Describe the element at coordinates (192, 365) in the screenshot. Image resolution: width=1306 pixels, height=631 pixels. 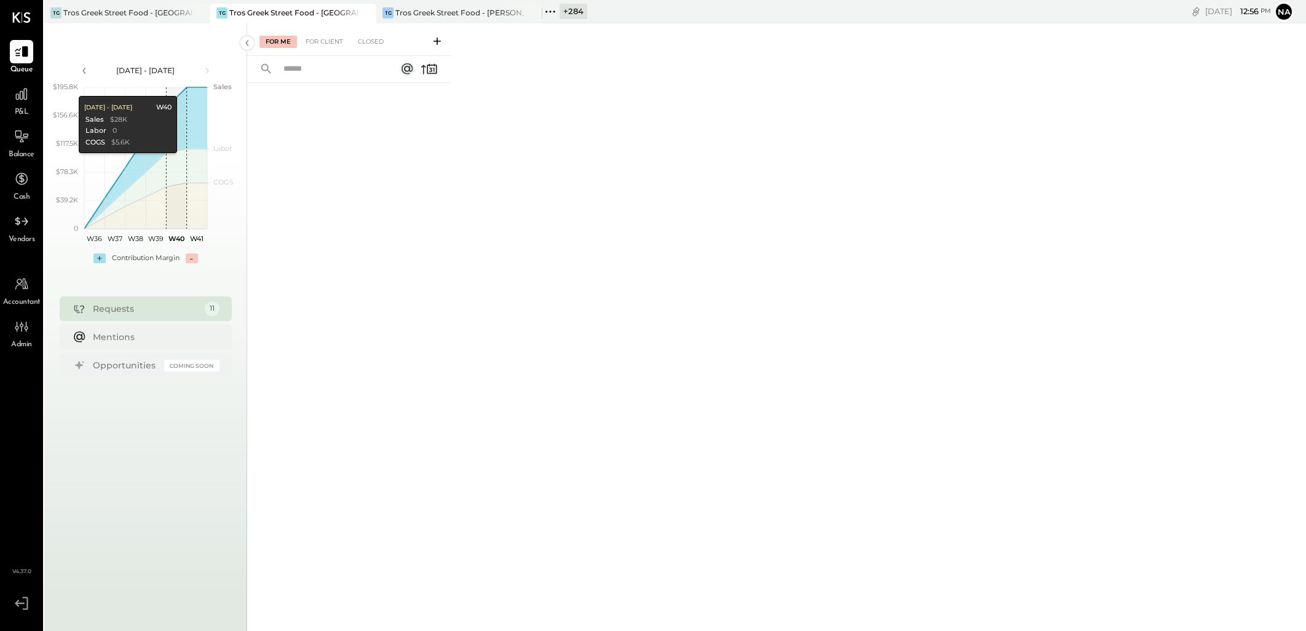
I see `div: Coming Soon` at that location.